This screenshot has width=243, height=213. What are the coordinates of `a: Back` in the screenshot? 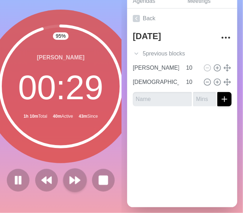 It's located at (183, 19).